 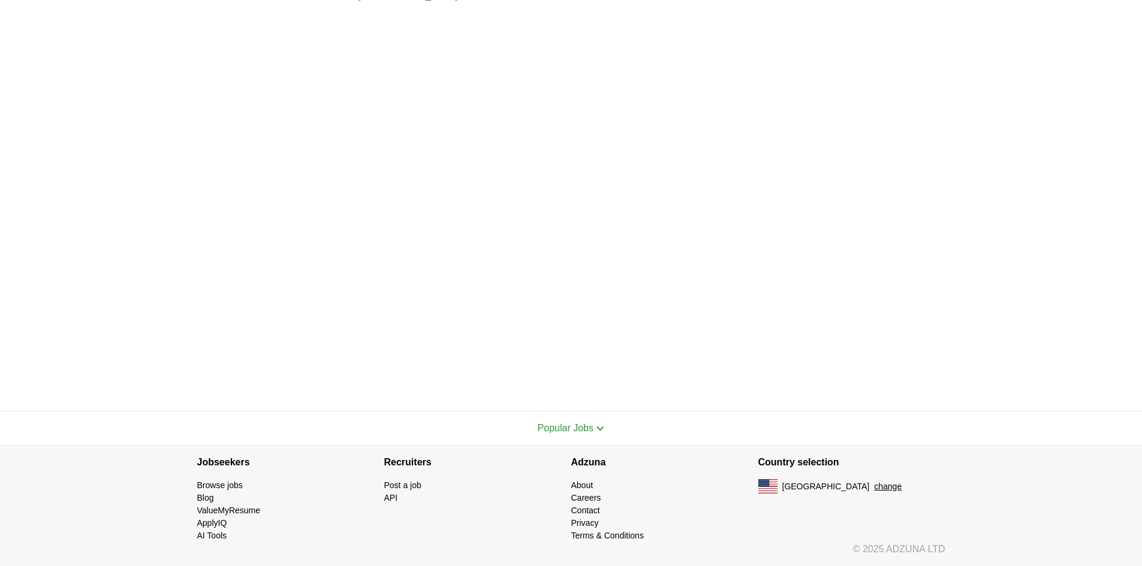 I want to click on img: US flag, so click(x=768, y=487).